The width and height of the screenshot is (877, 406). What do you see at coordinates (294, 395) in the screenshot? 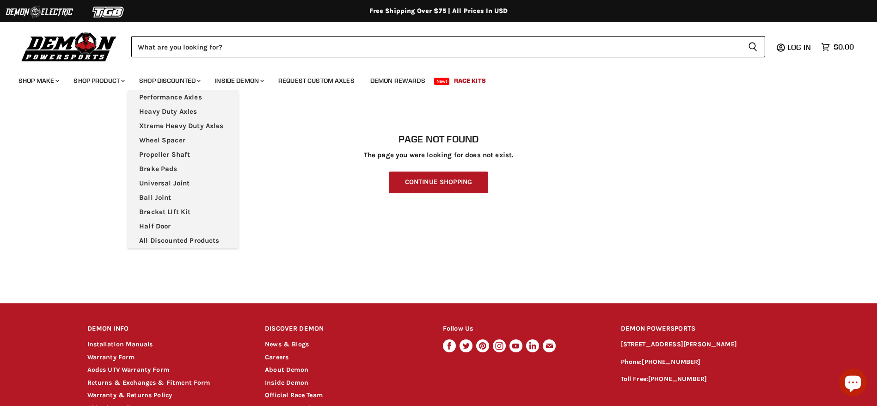
I see `a: Official Race Team` at bounding box center [294, 395].